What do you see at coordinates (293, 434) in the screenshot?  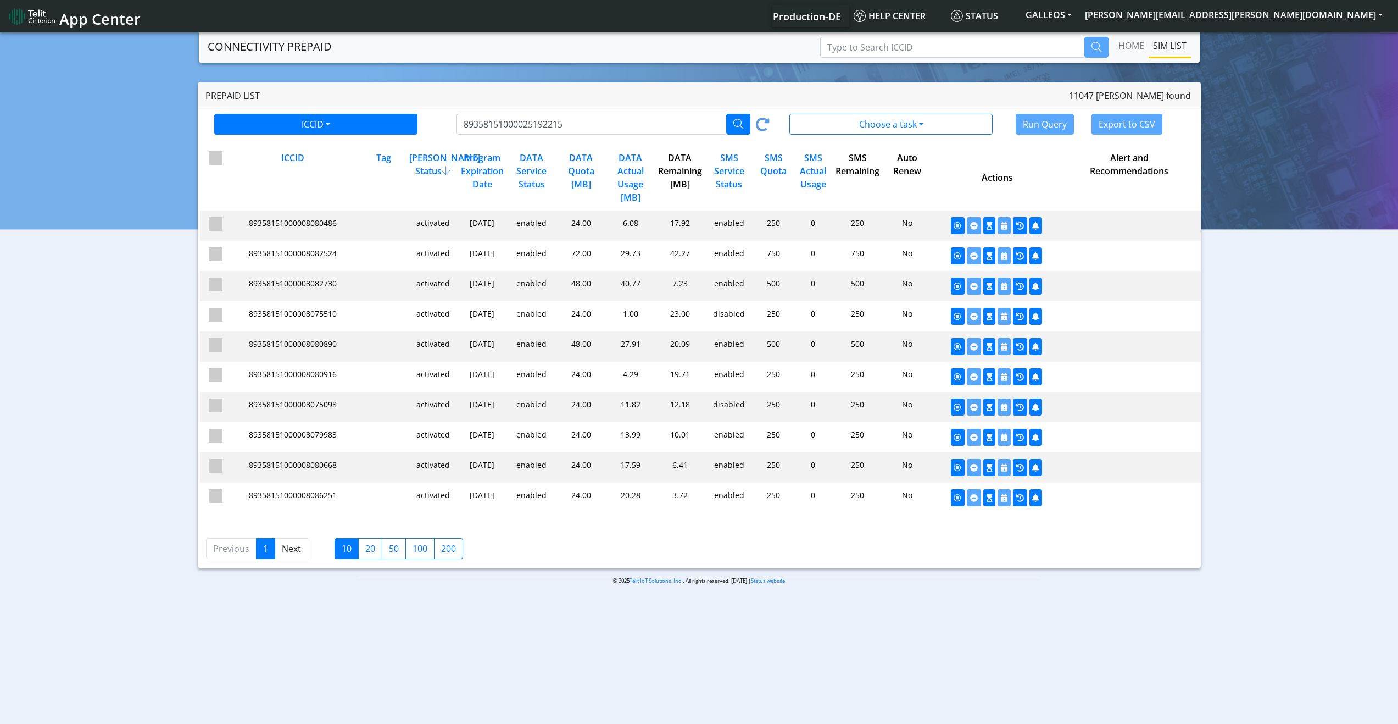 I see `span: 89358151000008079983` at bounding box center [293, 434].